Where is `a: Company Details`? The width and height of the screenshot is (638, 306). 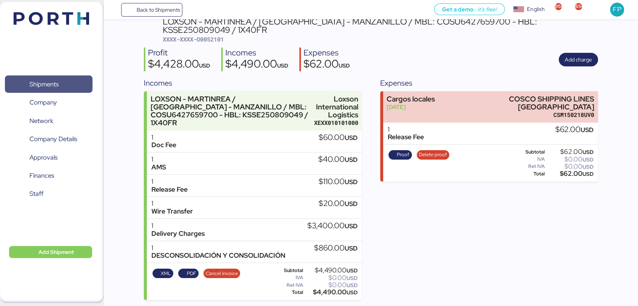
a: Company Details is located at coordinates (49, 139).